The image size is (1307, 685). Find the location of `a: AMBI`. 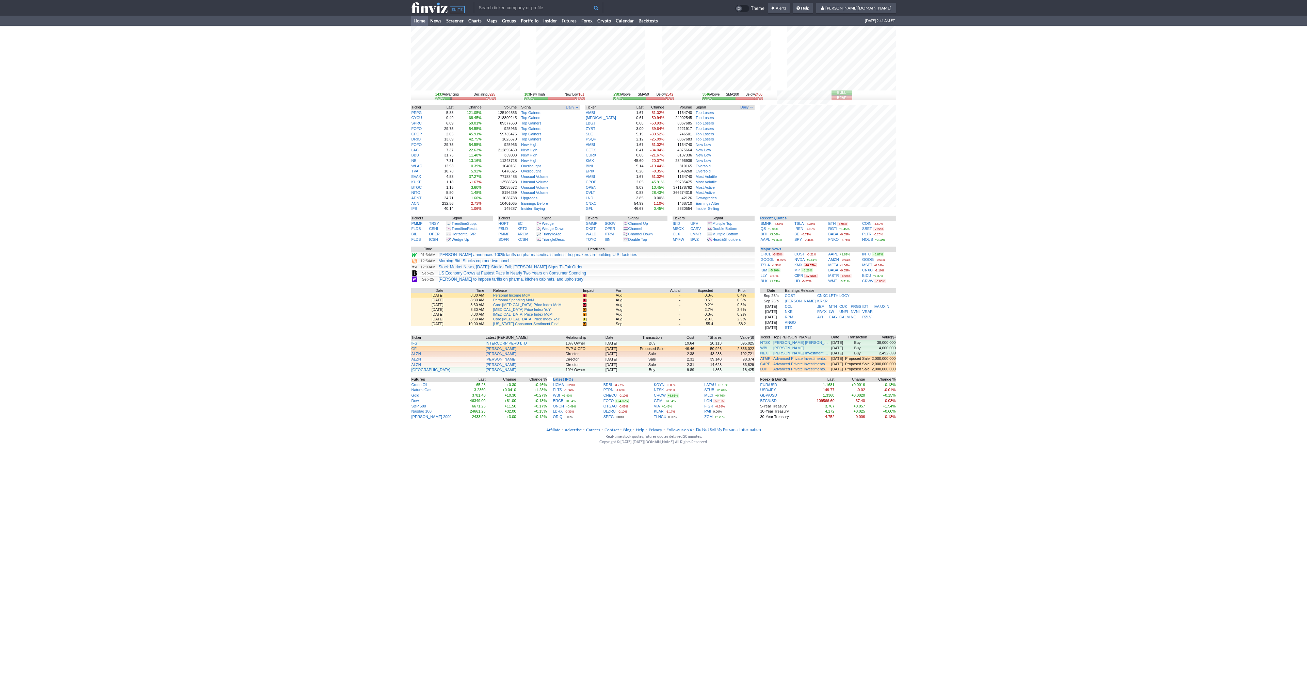

a: AMBI is located at coordinates (590, 177).